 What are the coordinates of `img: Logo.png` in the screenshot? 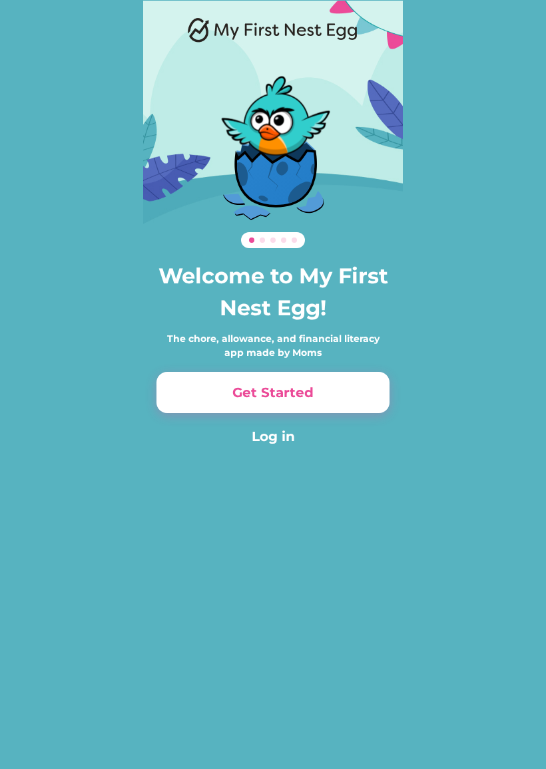 It's located at (273, 30).